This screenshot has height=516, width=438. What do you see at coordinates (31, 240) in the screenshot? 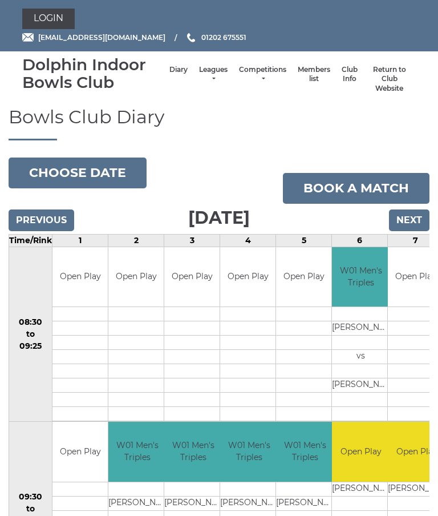
I see `td: Time/Rink` at bounding box center [31, 240].